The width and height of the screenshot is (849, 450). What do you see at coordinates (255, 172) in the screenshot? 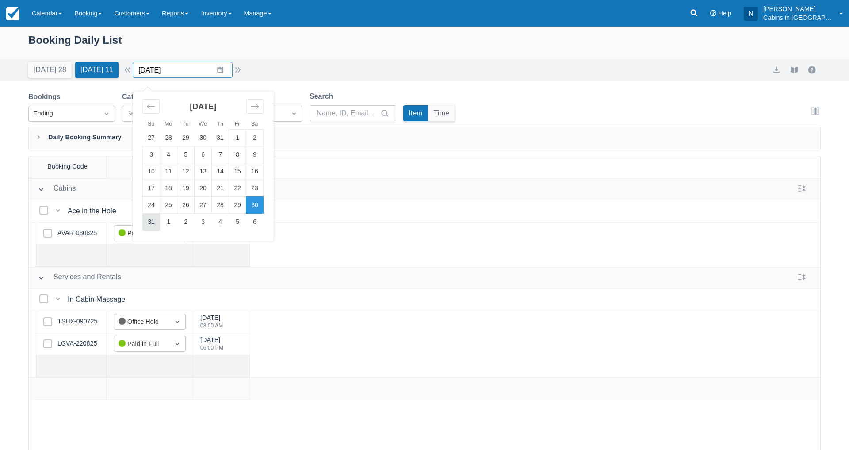
I see `td: Saturday, August 16, 2025` at bounding box center [255, 172].